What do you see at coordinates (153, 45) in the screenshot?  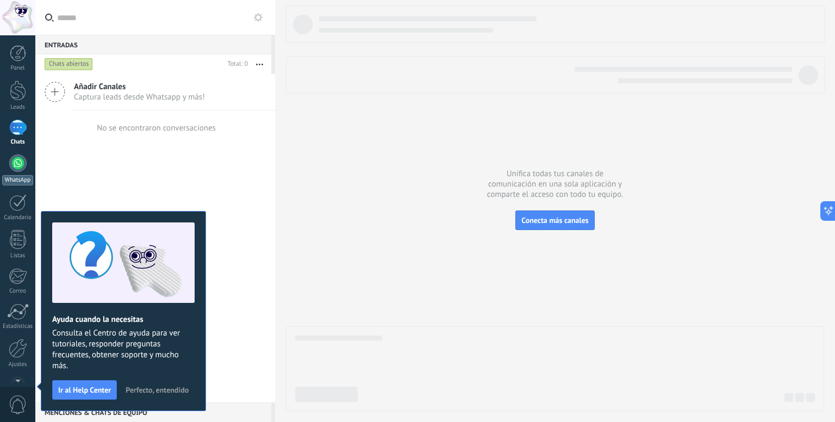 I see `div: Entradas` at bounding box center [153, 45].